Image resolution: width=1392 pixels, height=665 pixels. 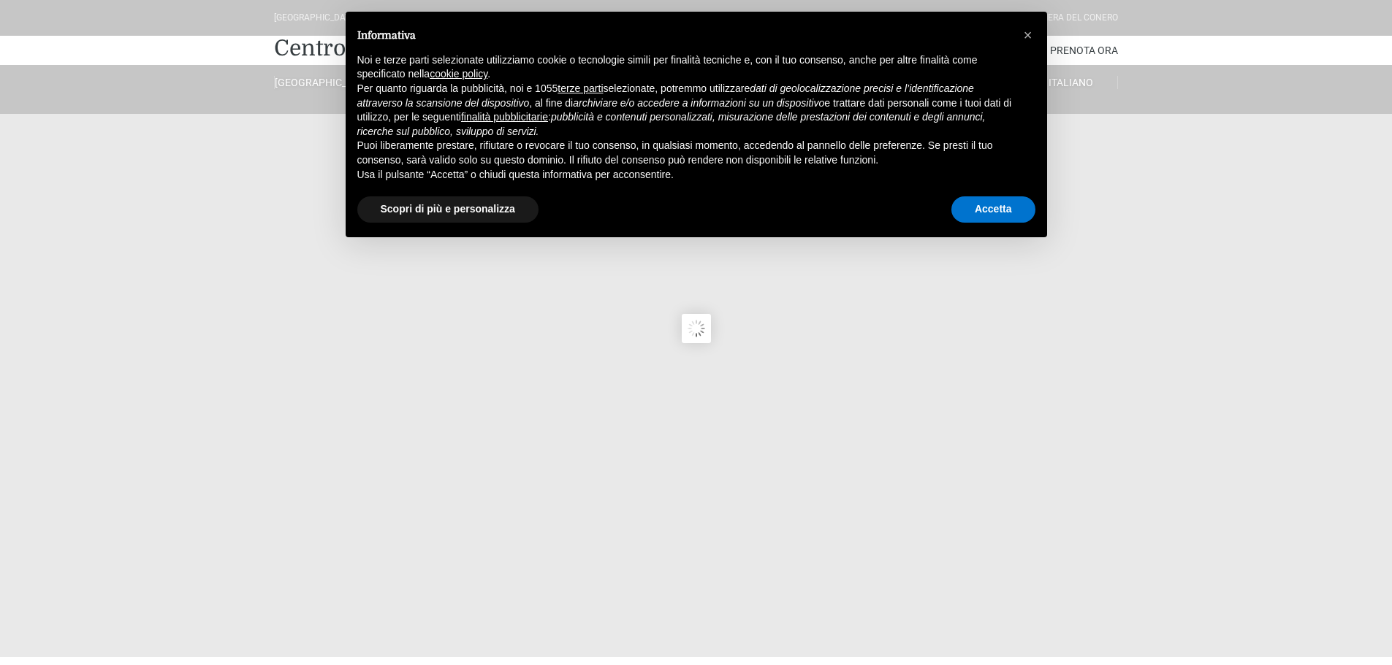 I want to click on button: finalità pubblicitarie, so click(x=504, y=118).